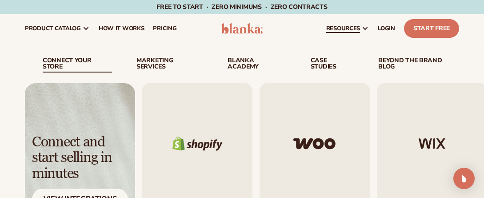  I want to click on a: pricing, so click(164, 28).